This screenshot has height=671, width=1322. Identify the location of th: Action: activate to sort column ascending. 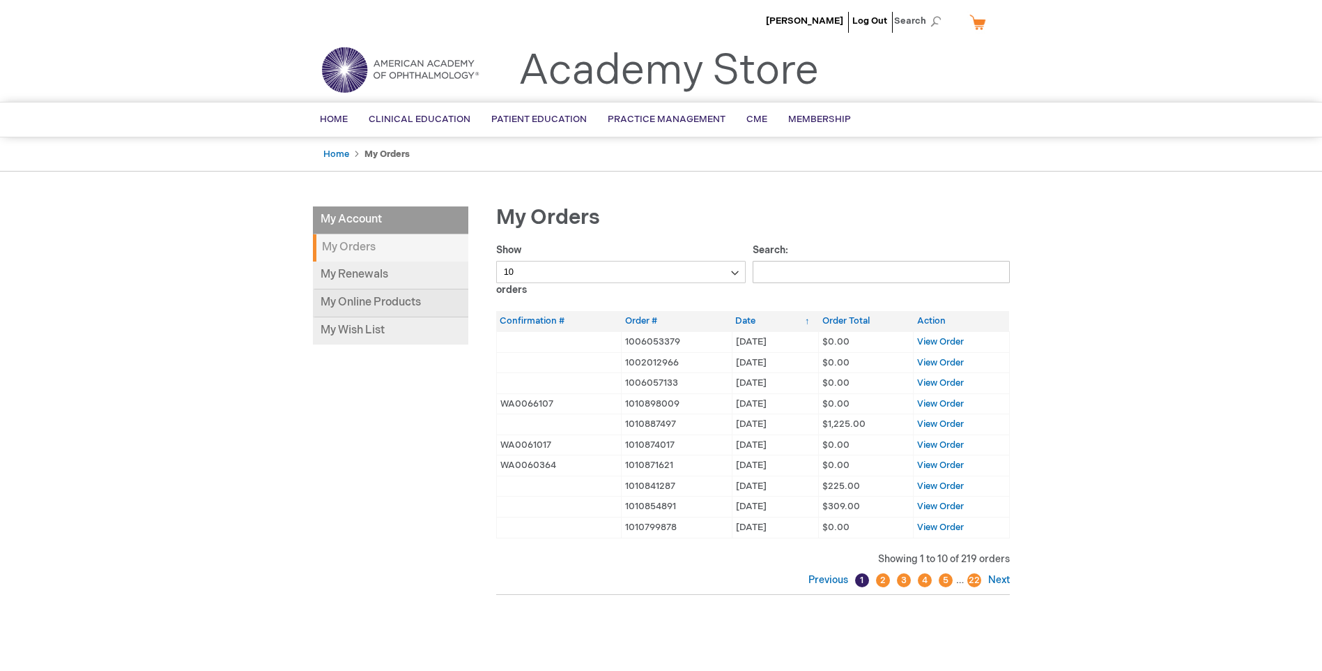
(961, 321).